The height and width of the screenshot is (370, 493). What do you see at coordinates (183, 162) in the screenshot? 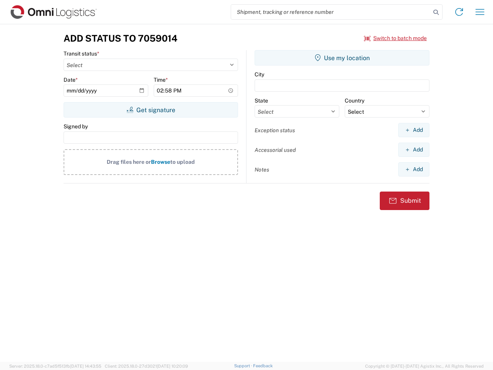
I see `span: to upload` at bounding box center [183, 162].